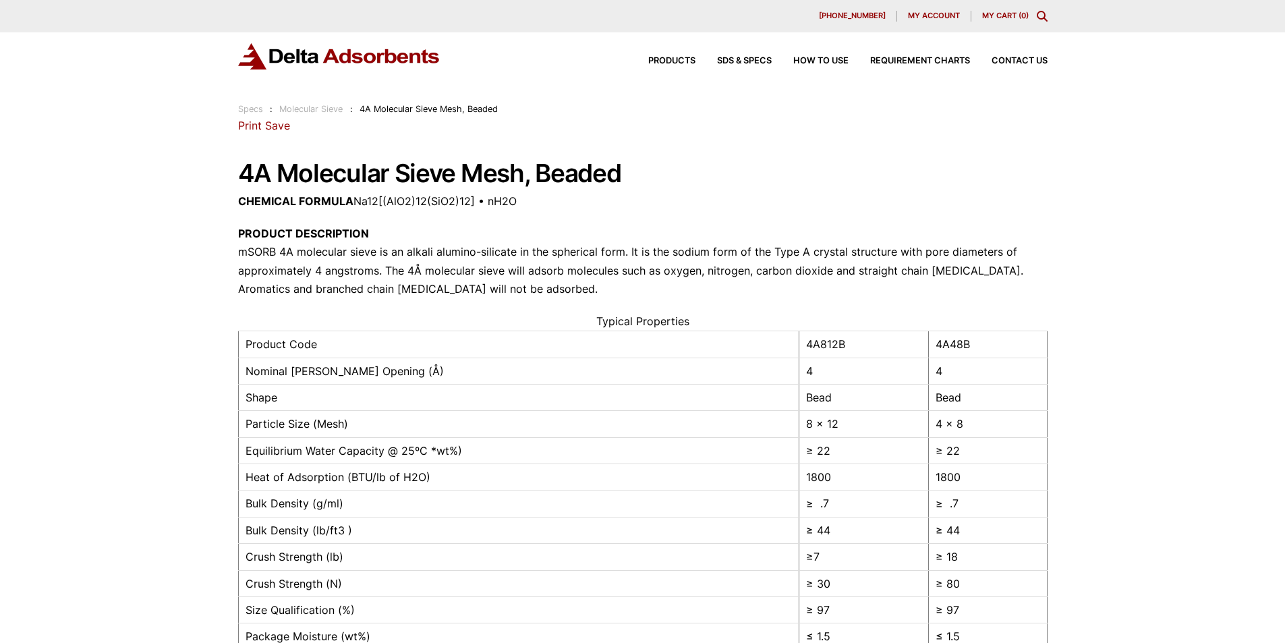 This screenshot has height=643, width=1285. Describe the element at coordinates (643, 173) in the screenshot. I see `h1: 4A Molecular Sieve Mesh, Beaded` at that location.